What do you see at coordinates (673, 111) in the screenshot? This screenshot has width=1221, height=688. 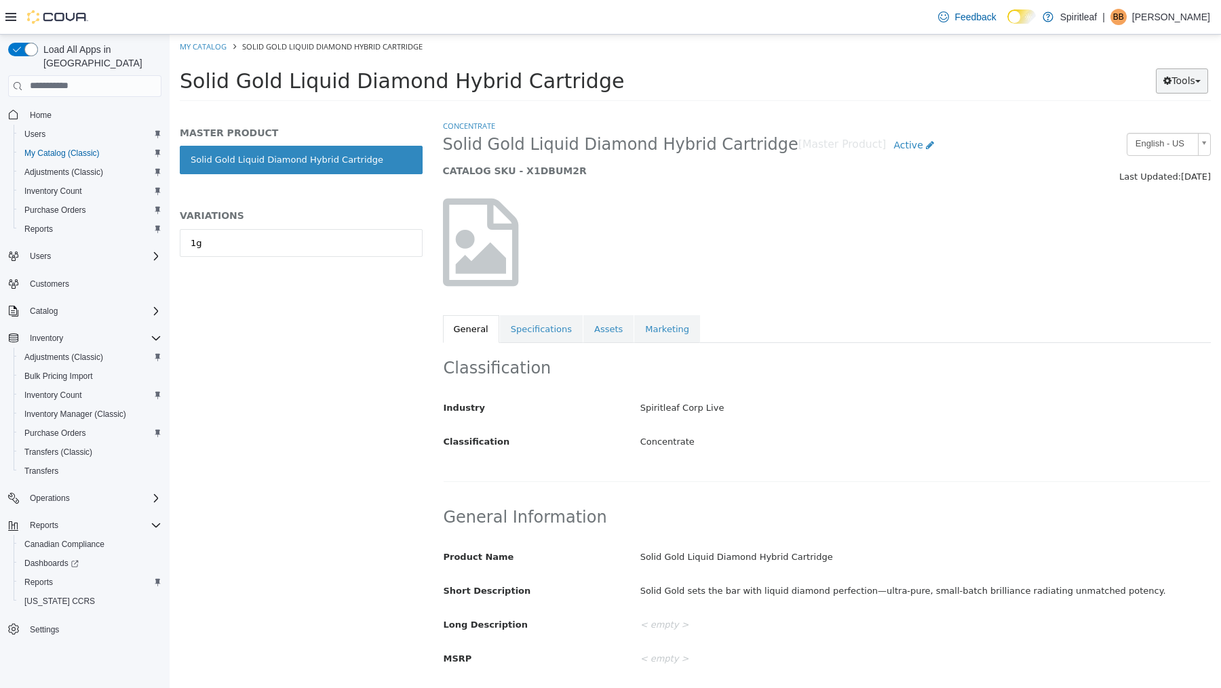 I see `small: [Master Product]` at bounding box center [673, 111].